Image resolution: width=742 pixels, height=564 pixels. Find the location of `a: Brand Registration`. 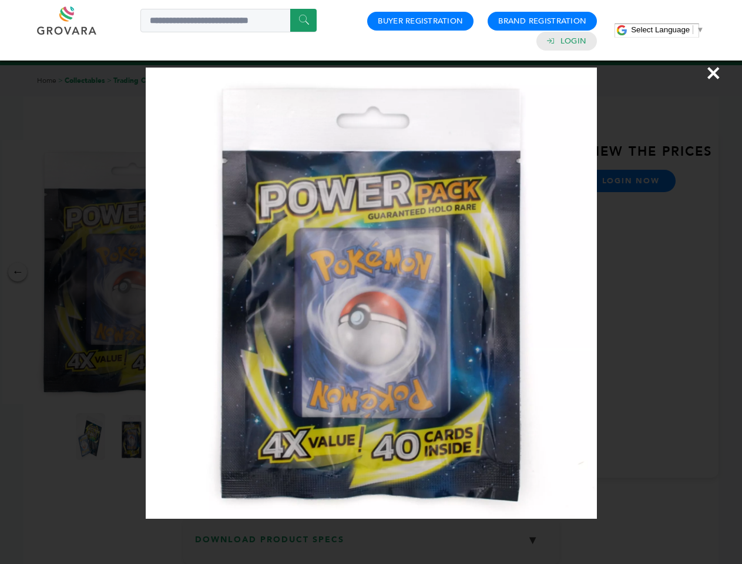

a: Brand Registration is located at coordinates (542, 21).